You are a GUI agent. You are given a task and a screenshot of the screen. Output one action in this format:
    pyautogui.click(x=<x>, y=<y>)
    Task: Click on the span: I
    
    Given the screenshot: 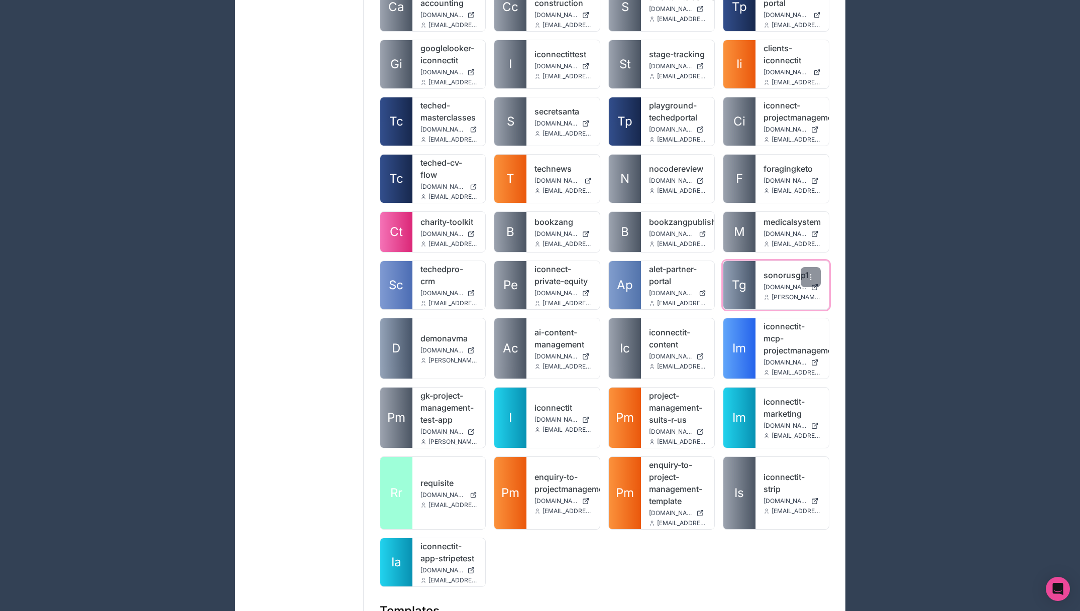 What is the action you would take?
    pyautogui.click(x=510, y=64)
    